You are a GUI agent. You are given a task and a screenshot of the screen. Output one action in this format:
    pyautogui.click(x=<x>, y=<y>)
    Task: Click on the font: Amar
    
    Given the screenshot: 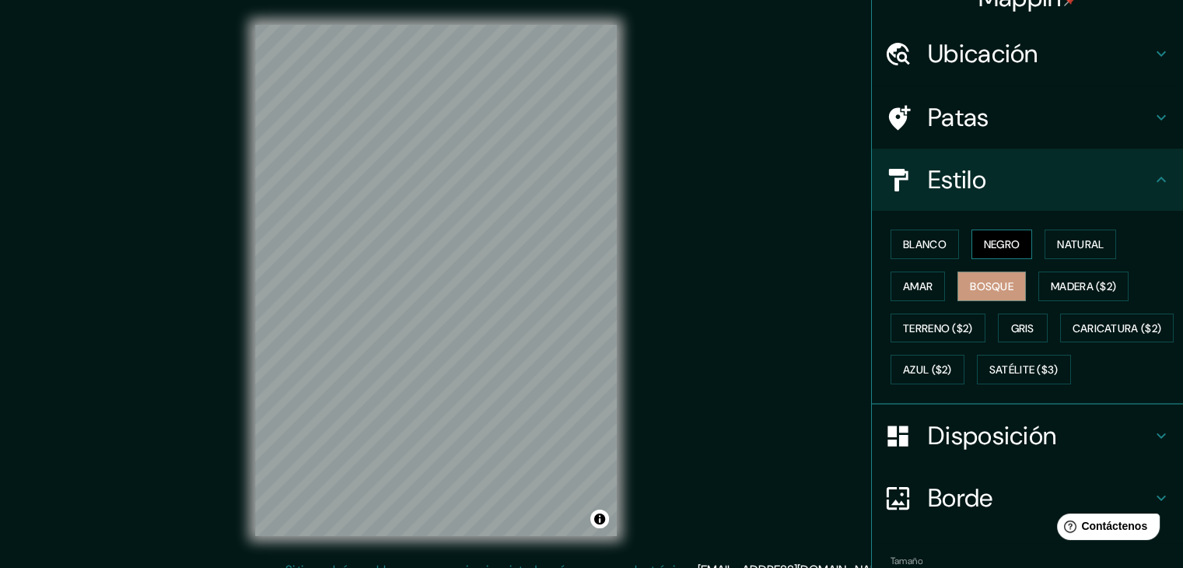 What is the action you would take?
    pyautogui.click(x=918, y=286)
    